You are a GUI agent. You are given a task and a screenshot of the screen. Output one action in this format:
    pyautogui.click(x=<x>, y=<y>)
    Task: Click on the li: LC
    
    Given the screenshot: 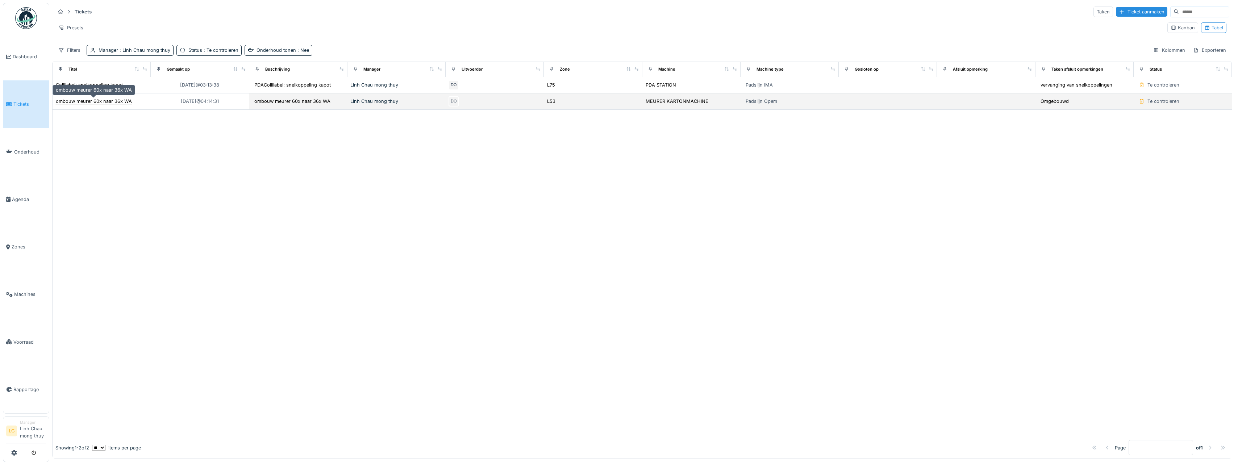 What is the action you would take?
    pyautogui.click(x=12, y=431)
    